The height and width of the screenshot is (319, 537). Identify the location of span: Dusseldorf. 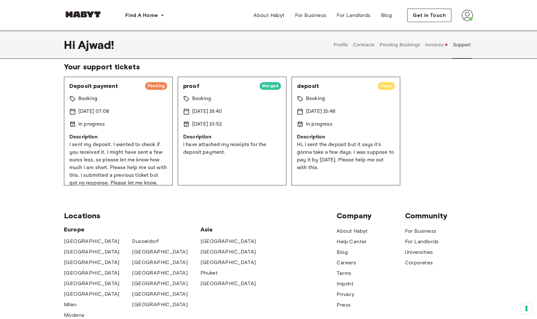
(145, 241).